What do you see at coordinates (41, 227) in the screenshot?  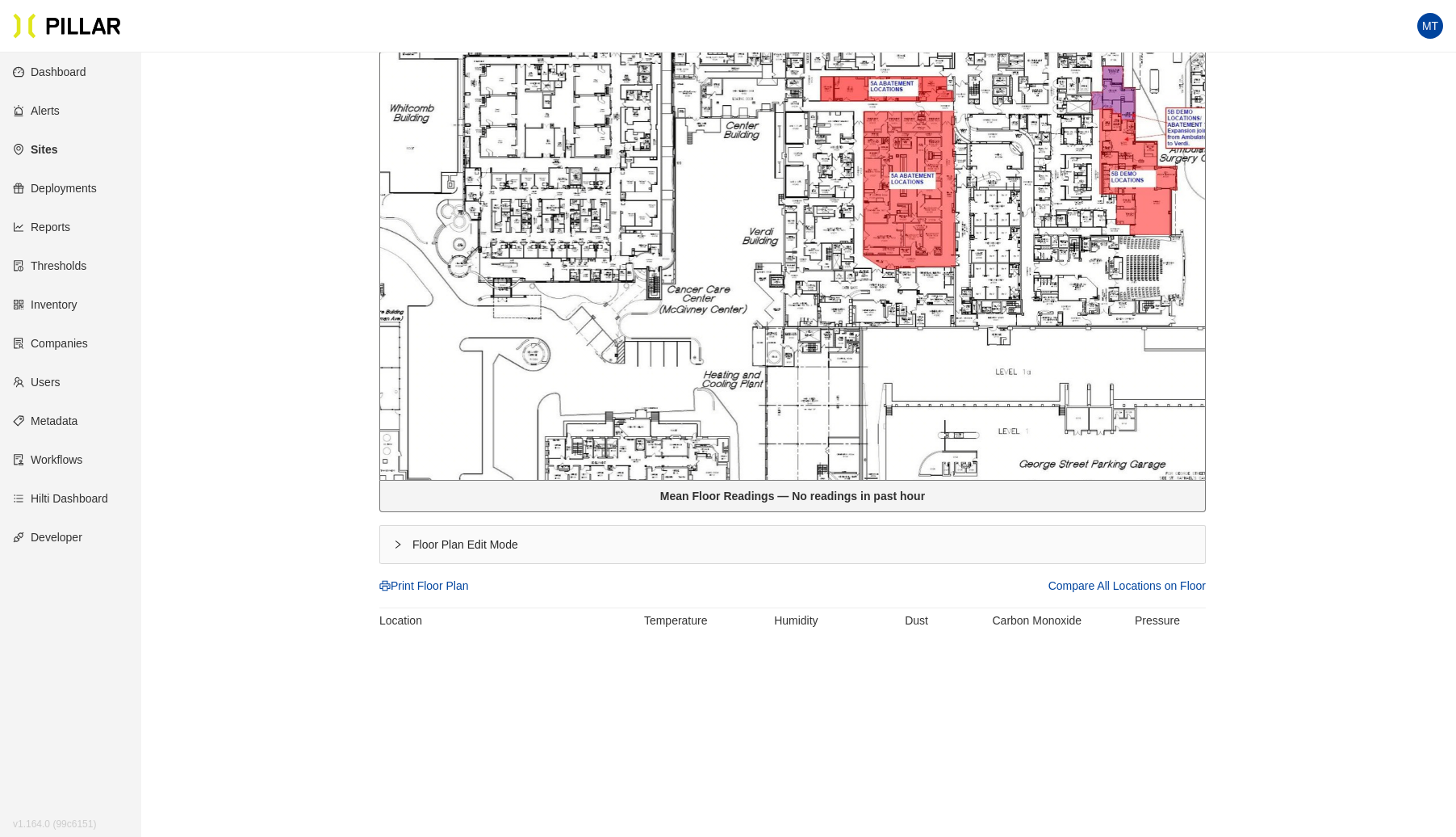 I see `a: line-chartReports` at bounding box center [41, 227].